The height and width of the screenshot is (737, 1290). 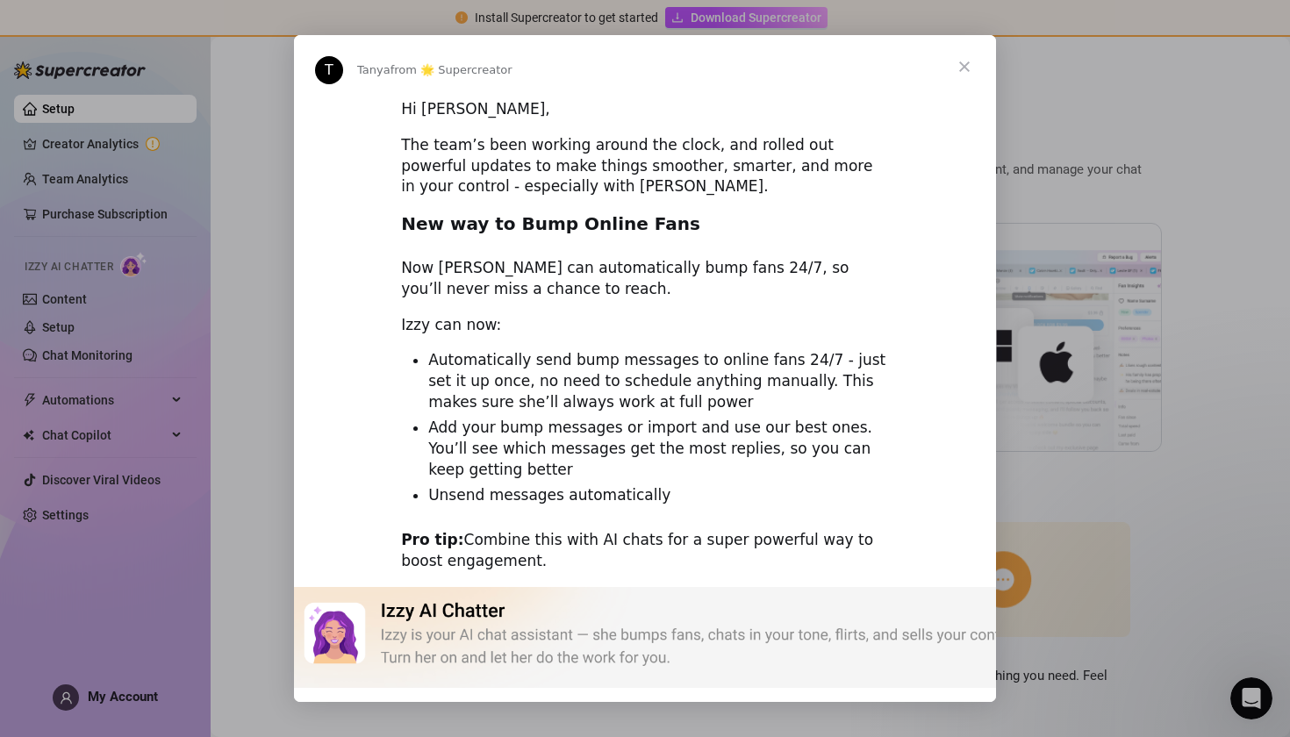 I want to click on div: Izzy can now:, so click(x=645, y=326).